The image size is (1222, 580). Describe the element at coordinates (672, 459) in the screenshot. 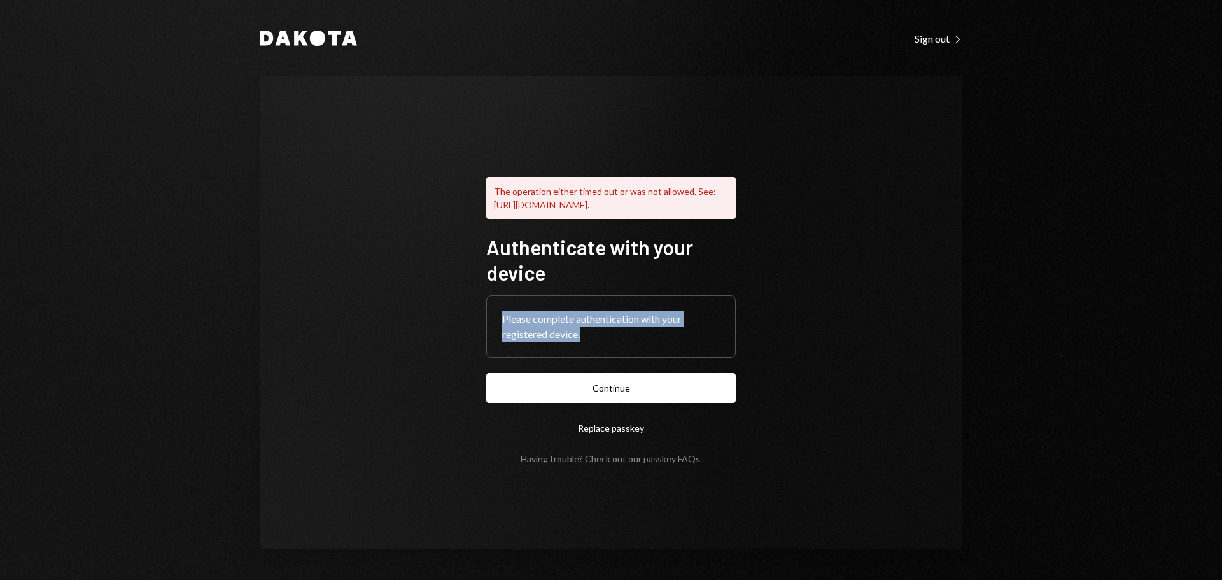

I see `a: passkey FAQs` at that location.